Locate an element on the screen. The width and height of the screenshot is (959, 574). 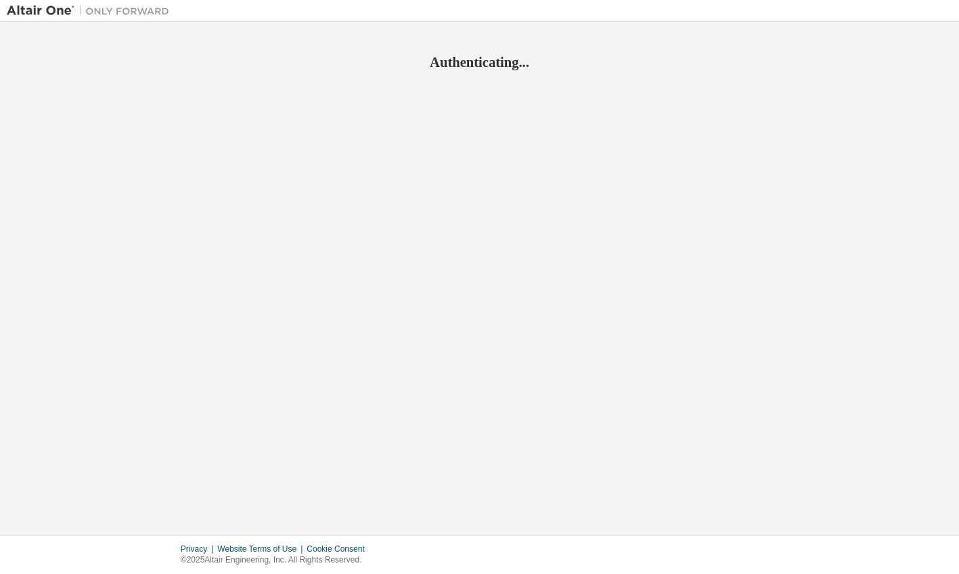
div: Website Terms of Use is located at coordinates (262, 549).